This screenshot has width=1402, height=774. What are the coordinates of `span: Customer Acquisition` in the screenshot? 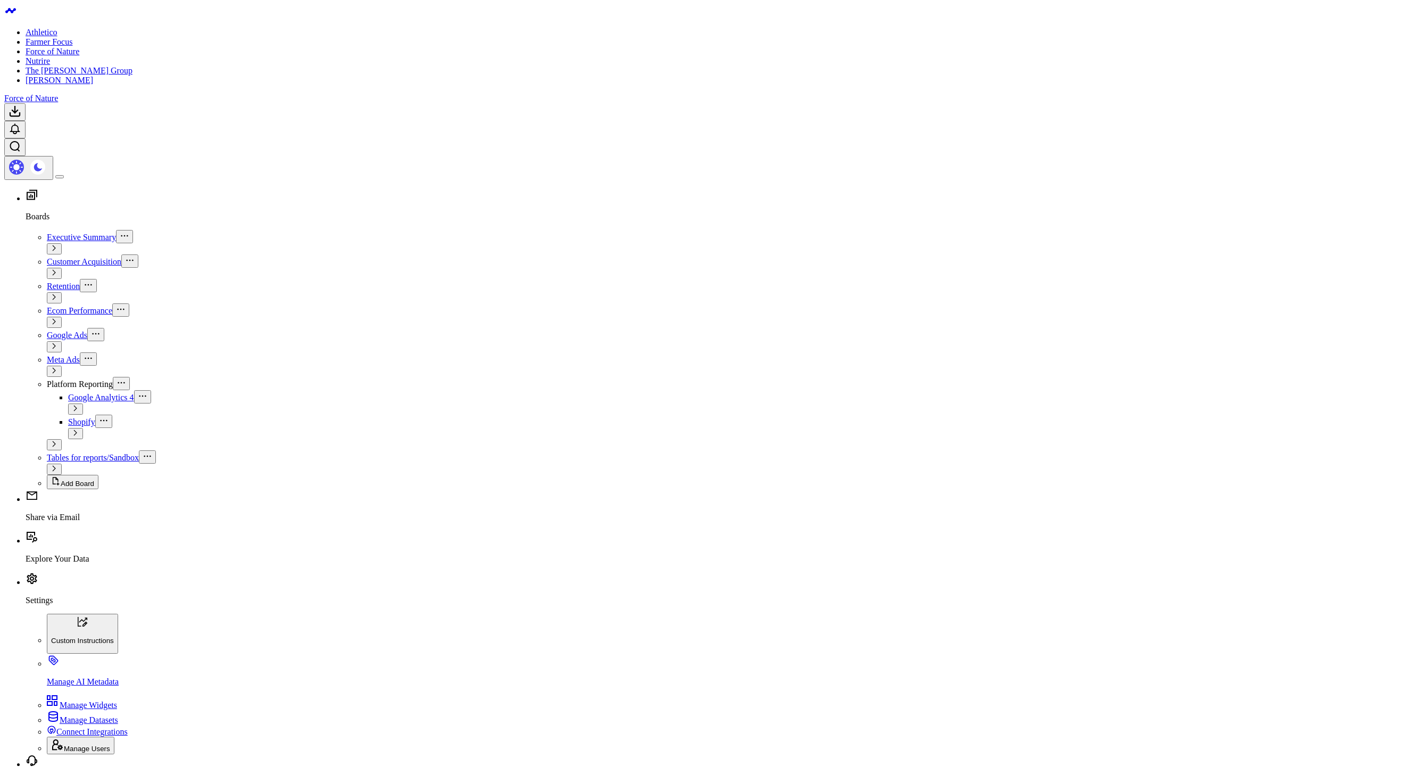 It's located at (84, 261).